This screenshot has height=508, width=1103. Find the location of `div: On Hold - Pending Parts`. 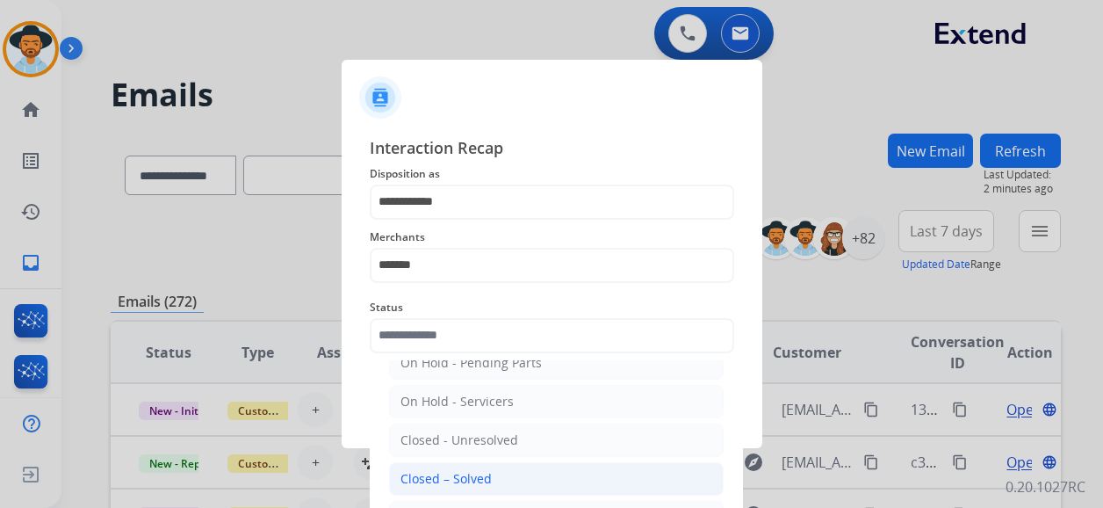

div: On Hold - Pending Parts is located at coordinates (471, 363).